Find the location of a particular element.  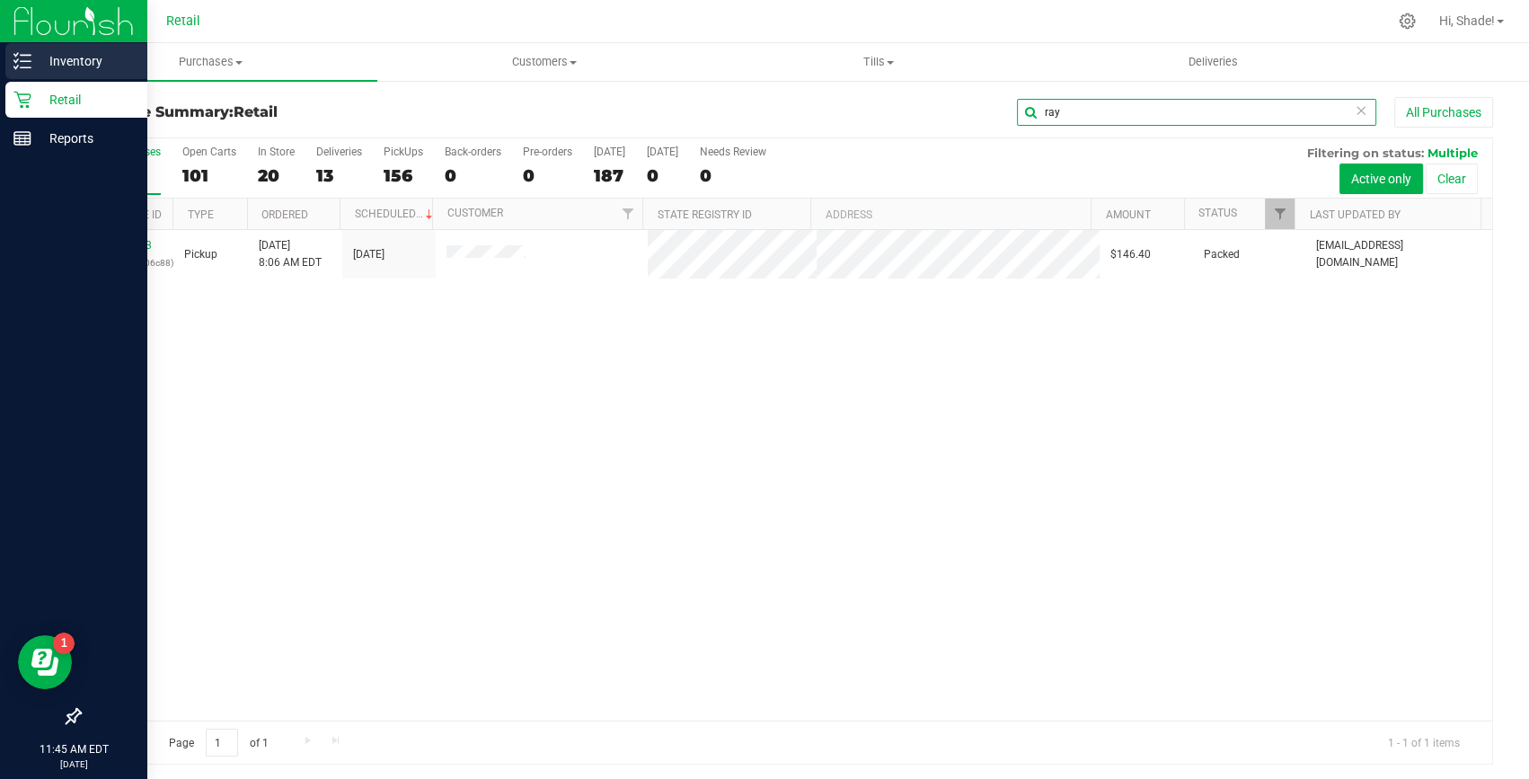

span: Clear is located at coordinates (1361, 111).